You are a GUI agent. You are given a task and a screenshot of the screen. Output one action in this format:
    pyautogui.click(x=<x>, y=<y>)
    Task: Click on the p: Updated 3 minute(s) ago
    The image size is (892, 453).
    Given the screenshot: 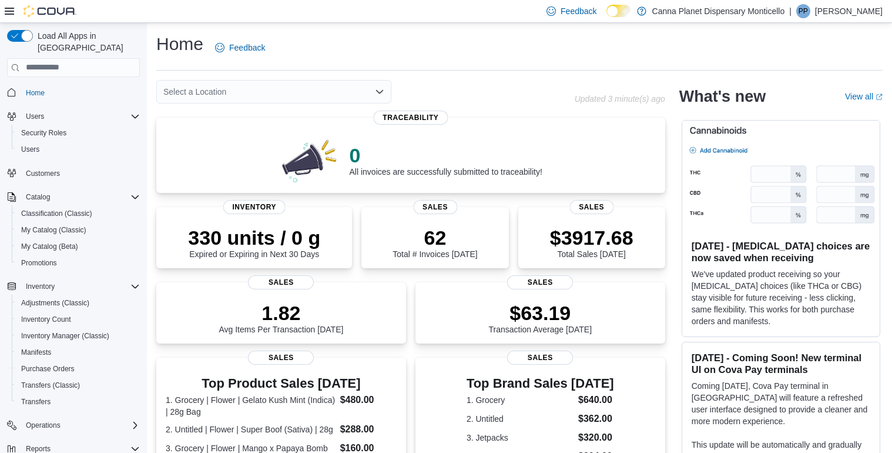 What is the action you would take?
    pyautogui.click(x=620, y=99)
    